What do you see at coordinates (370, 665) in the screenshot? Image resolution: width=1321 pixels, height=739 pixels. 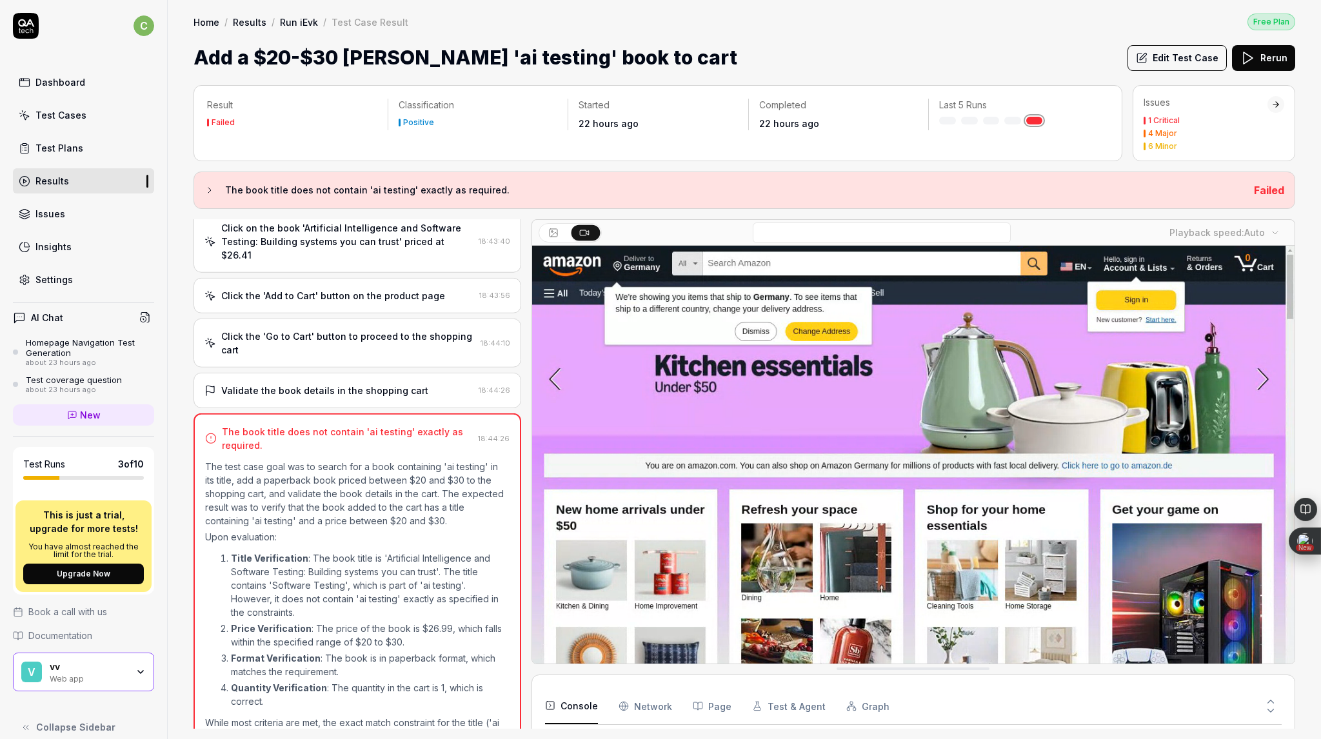 I see `p: : The book is in paperback format, which matches the requirement.` at bounding box center [370, 665].